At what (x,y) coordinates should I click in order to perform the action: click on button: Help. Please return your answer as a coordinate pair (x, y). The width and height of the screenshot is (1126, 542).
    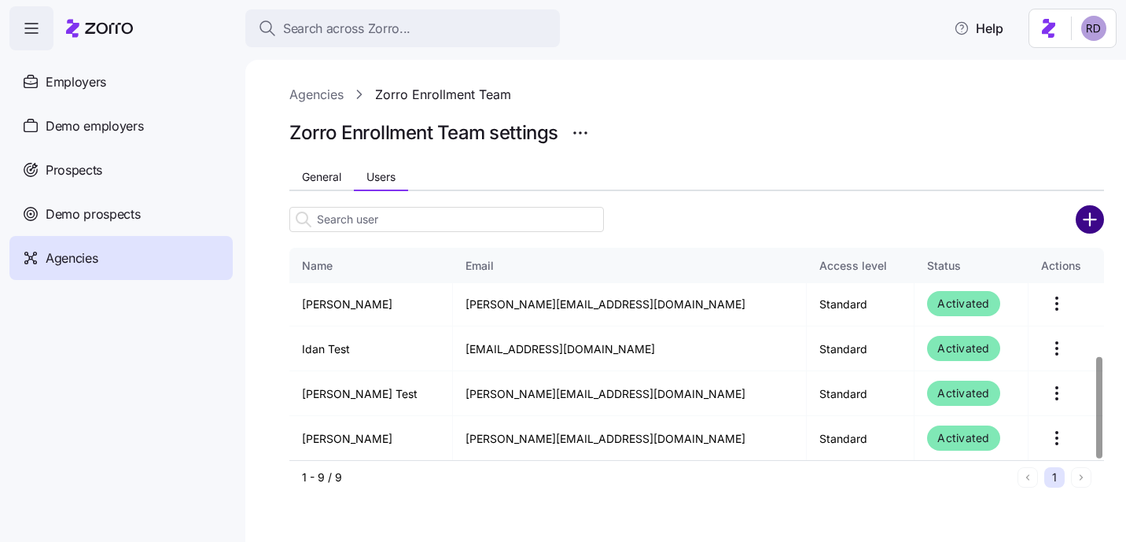
    Looking at the image, I should click on (978, 28).